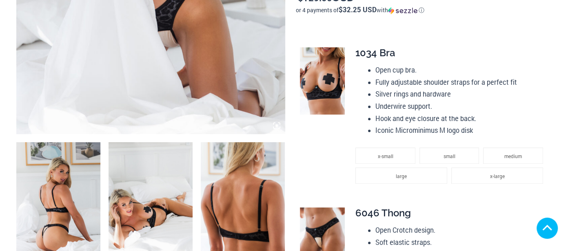  Describe the element at coordinates (461, 94) in the screenshot. I see `li: Silver rings and hardware` at that location.